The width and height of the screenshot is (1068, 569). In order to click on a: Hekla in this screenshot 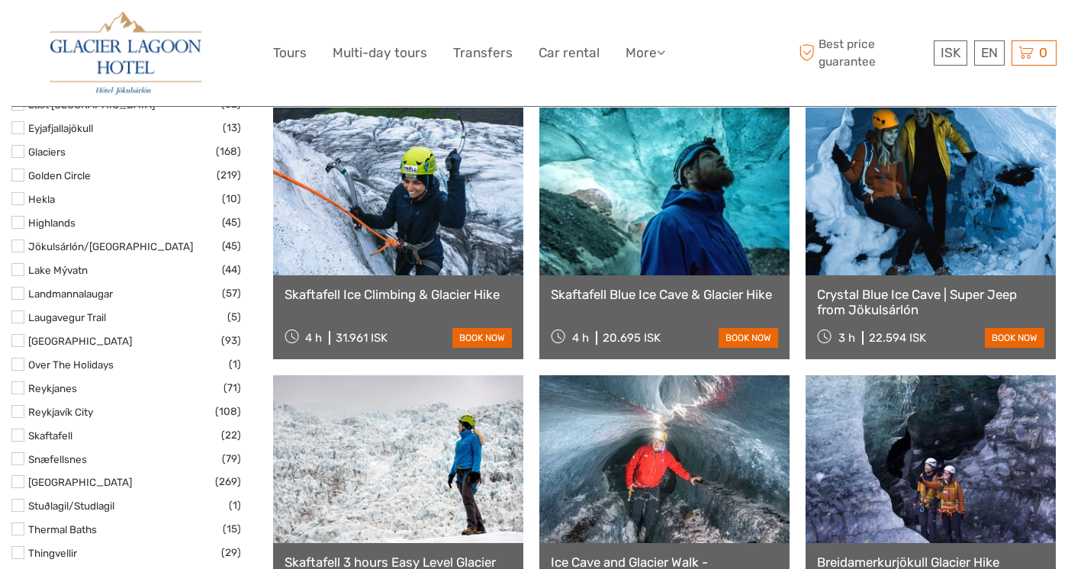, I will do `click(41, 199)`.